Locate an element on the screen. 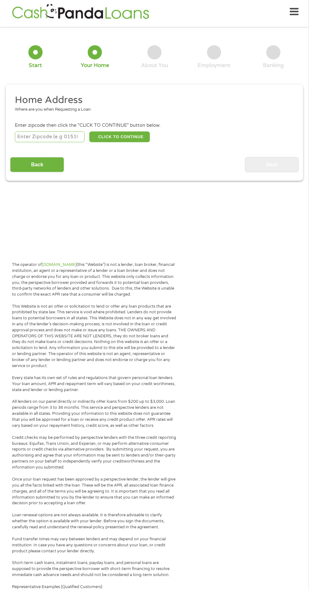 This screenshot has height=589, width=309. p: Short-term cash loans, instalment loans, payday loans, and personal loans are supposed to provide... is located at coordinates (94, 569).